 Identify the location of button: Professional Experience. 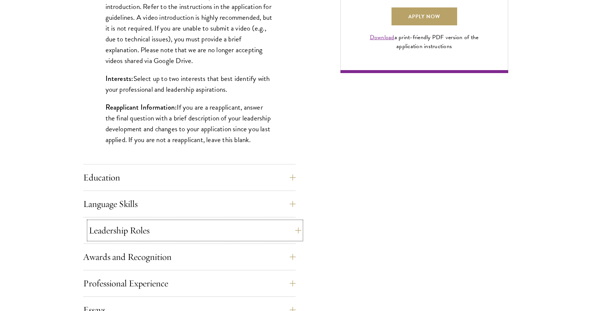
(190, 284).